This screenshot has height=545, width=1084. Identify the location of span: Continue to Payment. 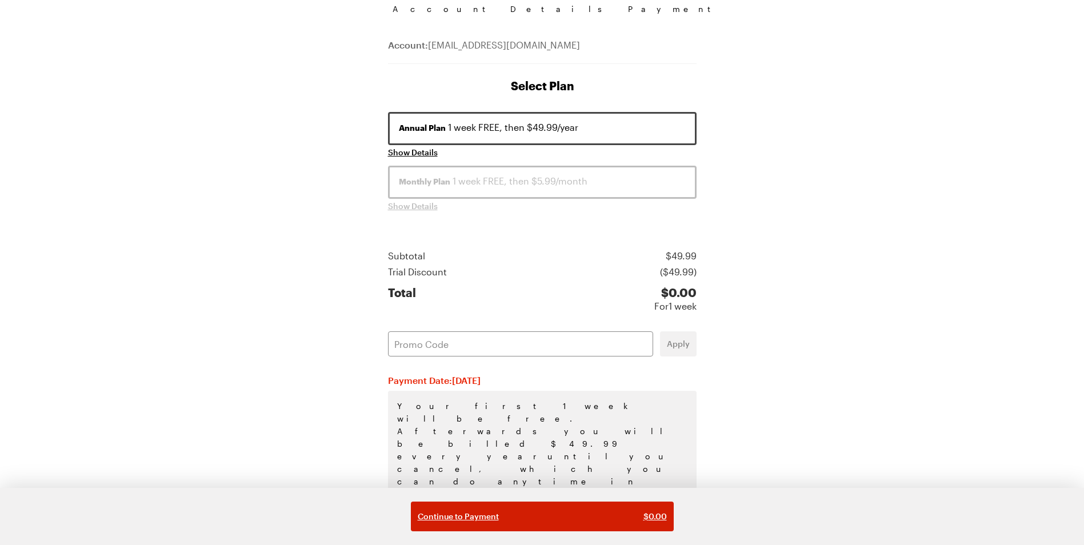
(458, 516).